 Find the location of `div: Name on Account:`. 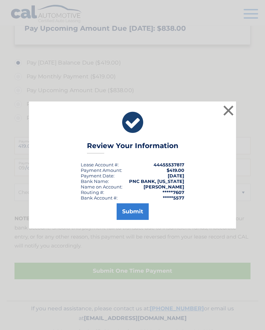

div: Name on Account: is located at coordinates (101, 186).